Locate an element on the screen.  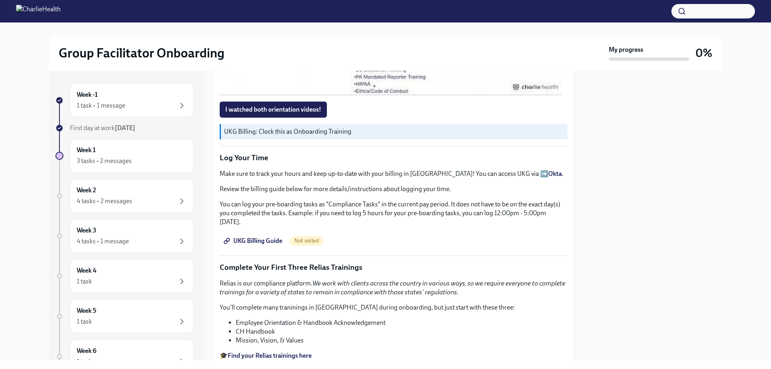
p: You can log your pre-boarding tasks as "Compliance Tasks" in the current pay period. It does not ... is located at coordinates (393, 213).